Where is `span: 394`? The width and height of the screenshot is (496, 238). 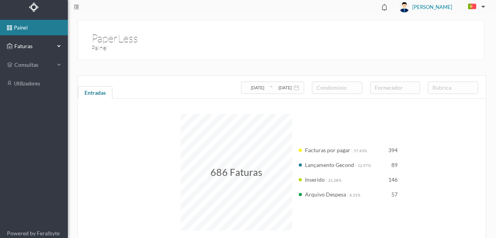
span: 394 is located at coordinates (393, 150).